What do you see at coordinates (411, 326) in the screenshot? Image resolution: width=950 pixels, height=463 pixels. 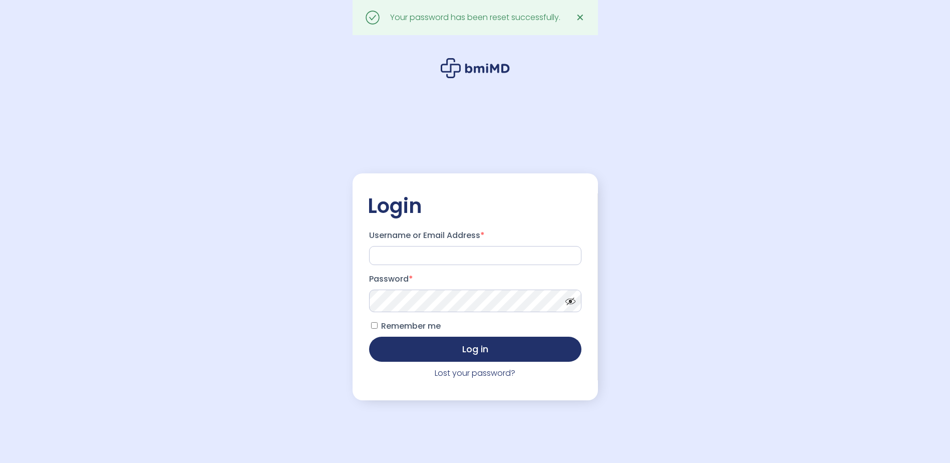 I see `span: Remember me` at bounding box center [411, 326].